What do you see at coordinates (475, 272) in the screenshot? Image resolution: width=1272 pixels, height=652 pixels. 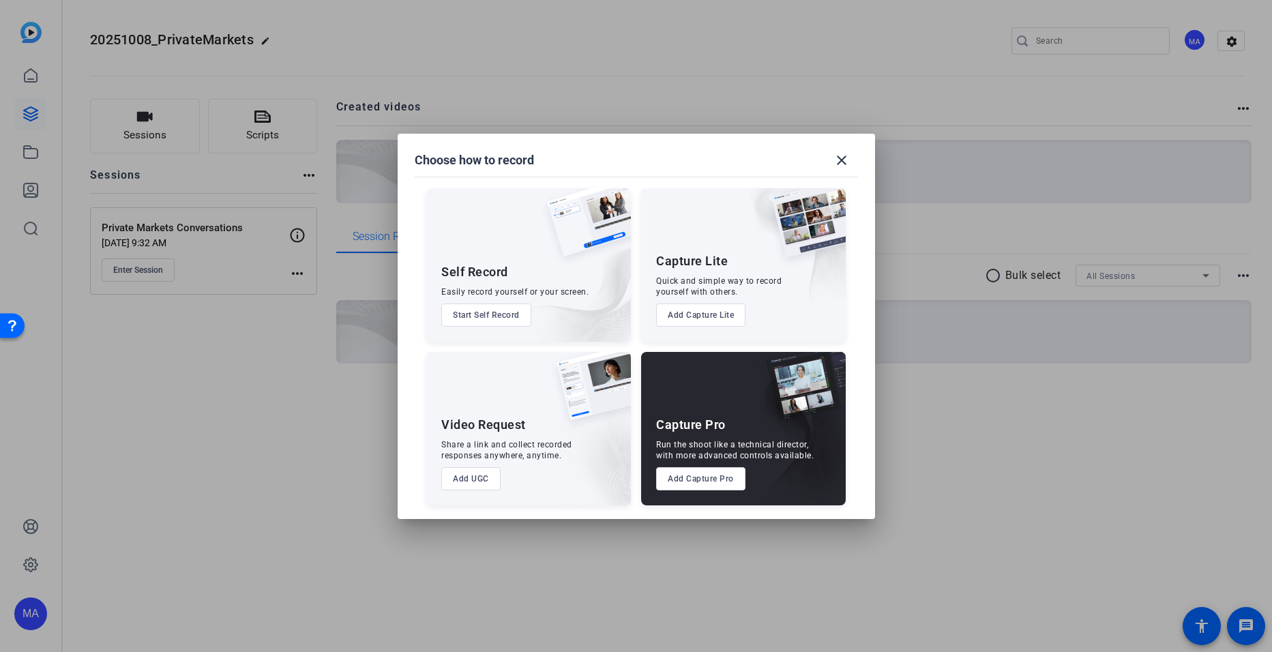 I see `div: Self Record` at bounding box center [475, 272].